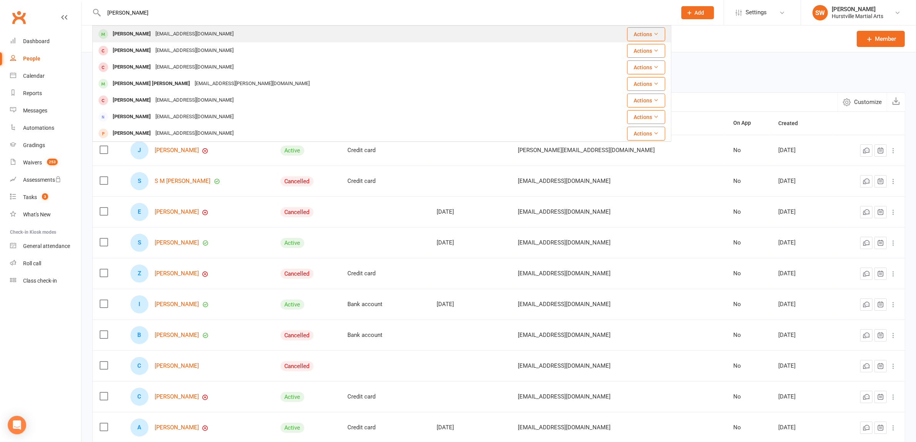 The width and height of the screenshot is (916, 442). I want to click on a: Dashboard, so click(45, 41).